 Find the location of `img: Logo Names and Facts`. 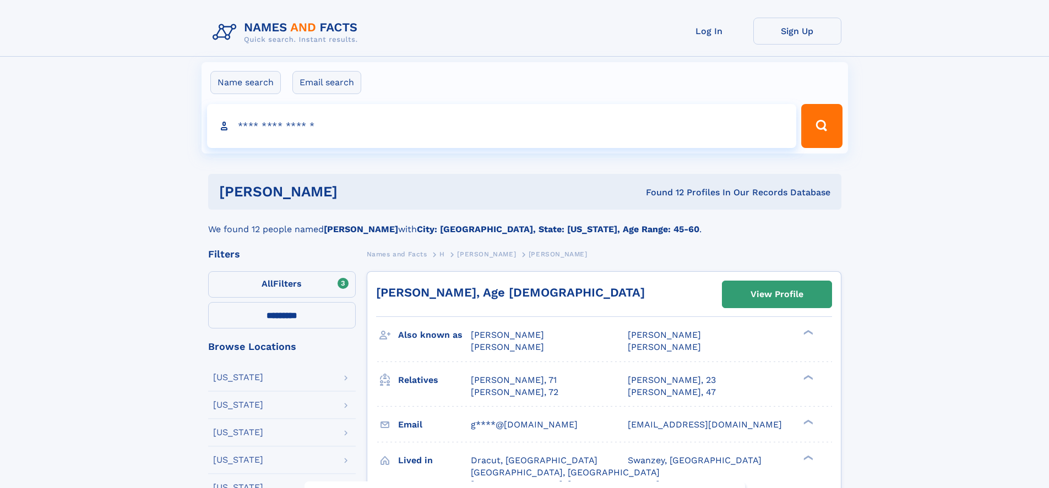

img: Logo Names and Facts is located at coordinates (287, 32).